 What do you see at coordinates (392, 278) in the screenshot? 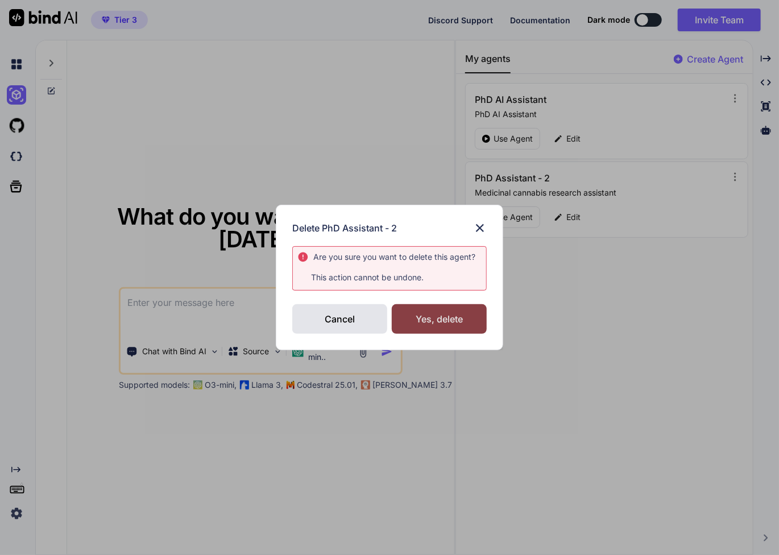
I see `p: This action cannot be undone.` at bounding box center [392, 278].